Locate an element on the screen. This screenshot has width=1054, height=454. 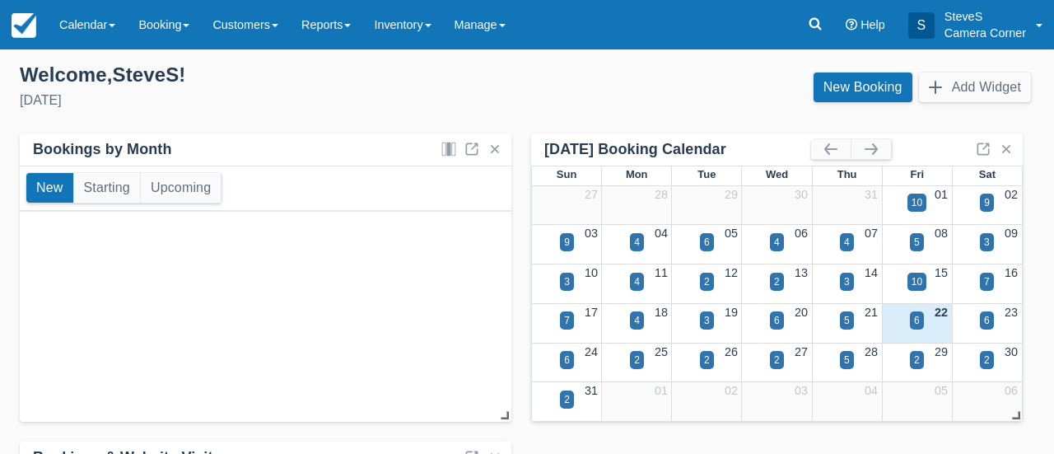
a: 16 is located at coordinates (1011, 273).